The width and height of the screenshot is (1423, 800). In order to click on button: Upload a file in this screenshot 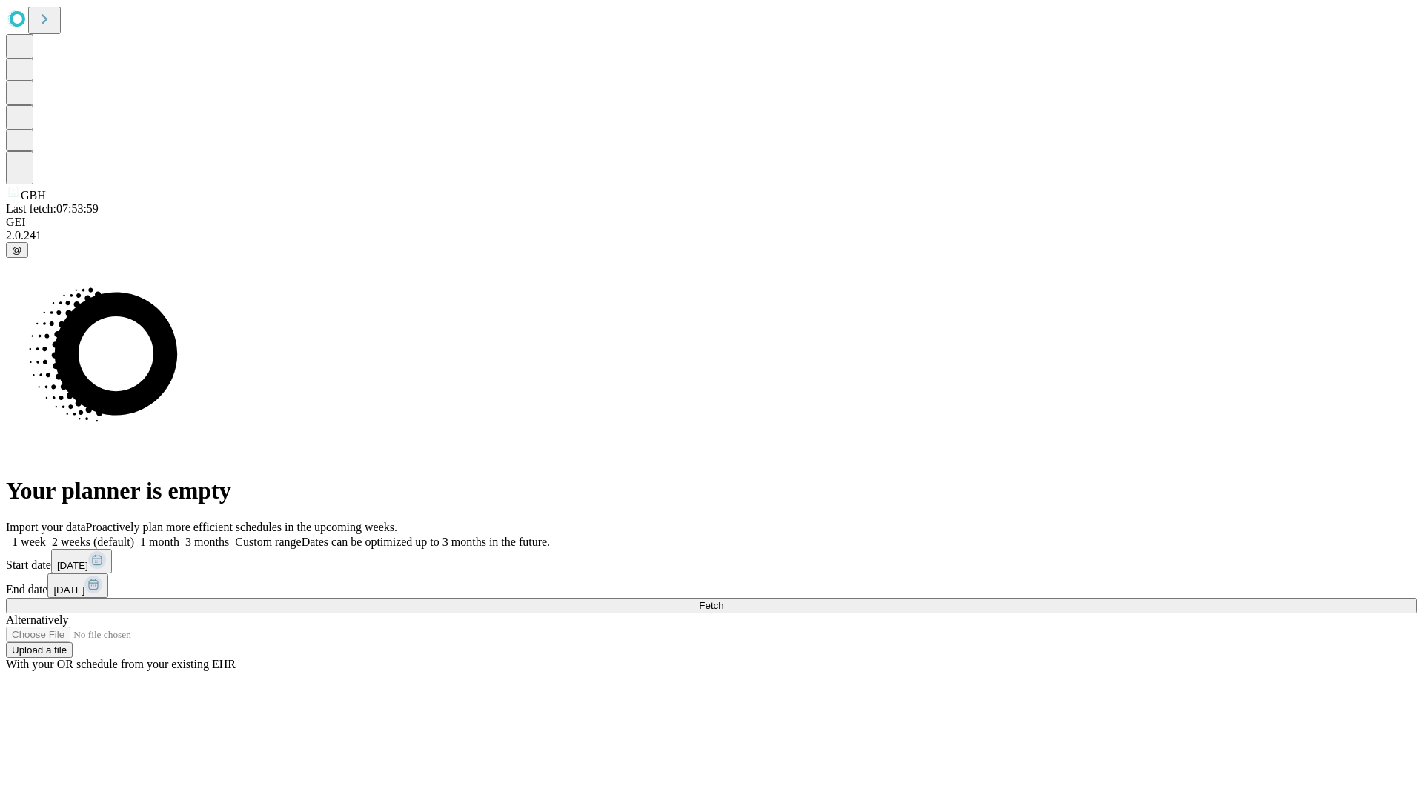, I will do `click(39, 650)`.